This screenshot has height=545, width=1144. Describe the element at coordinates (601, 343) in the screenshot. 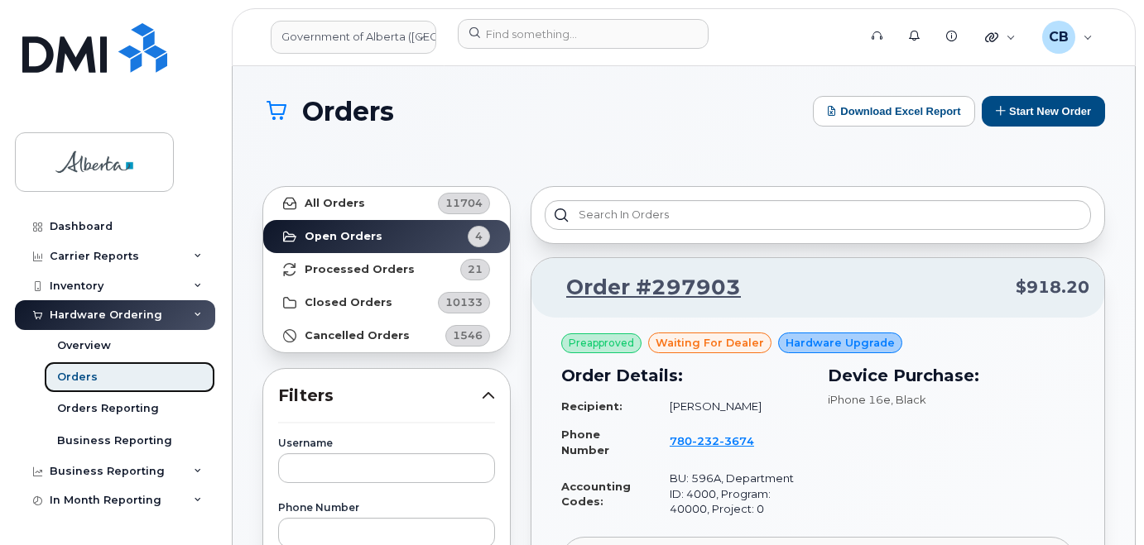

I see `span: Preapproved` at that location.